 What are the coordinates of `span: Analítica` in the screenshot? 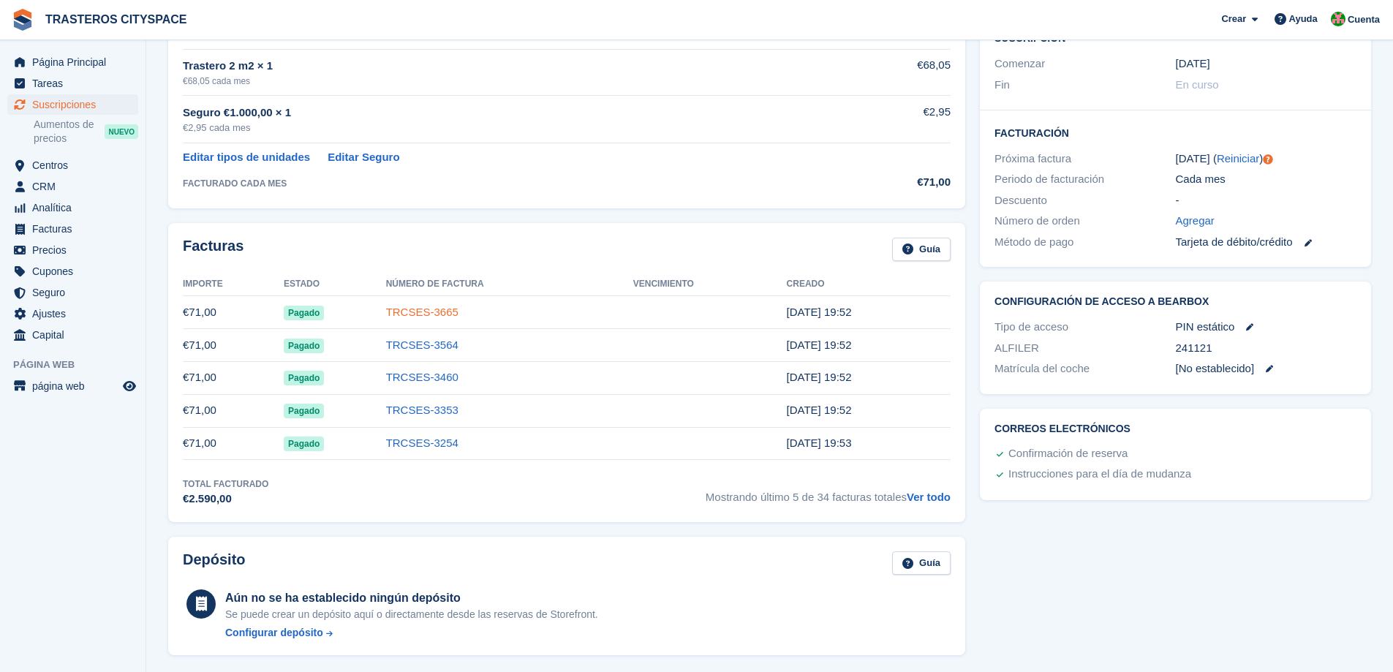 It's located at (76, 208).